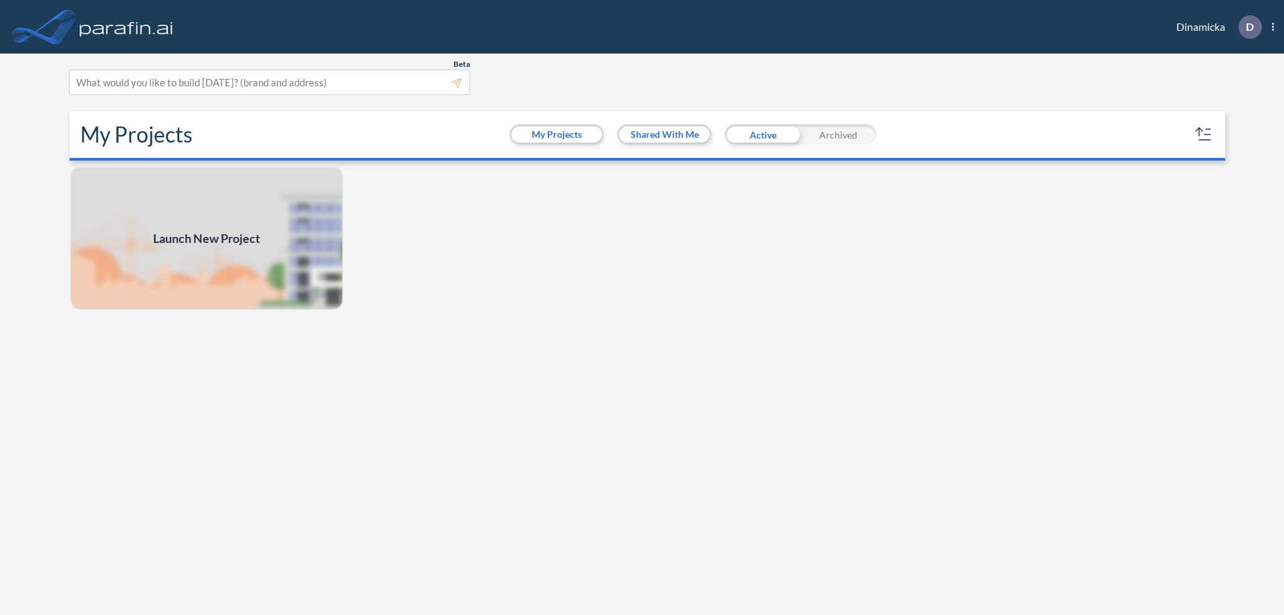  What do you see at coordinates (838, 134) in the screenshot?
I see `div: Archived` at bounding box center [838, 134].